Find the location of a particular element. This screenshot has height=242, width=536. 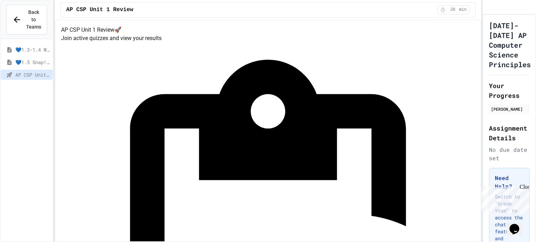

span: min is located at coordinates (463, 10).